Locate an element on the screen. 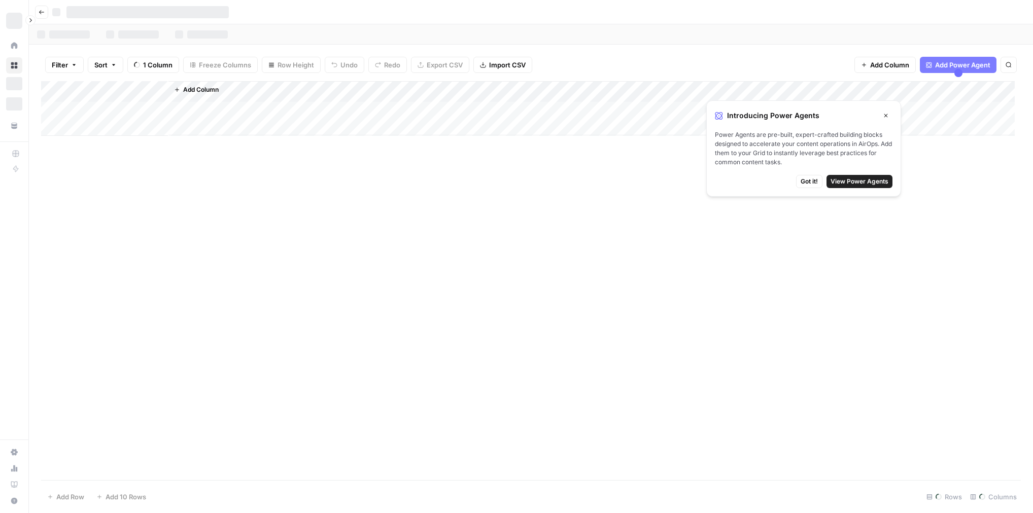 The image size is (1033, 513). button: Add Power Agent is located at coordinates (958, 65).